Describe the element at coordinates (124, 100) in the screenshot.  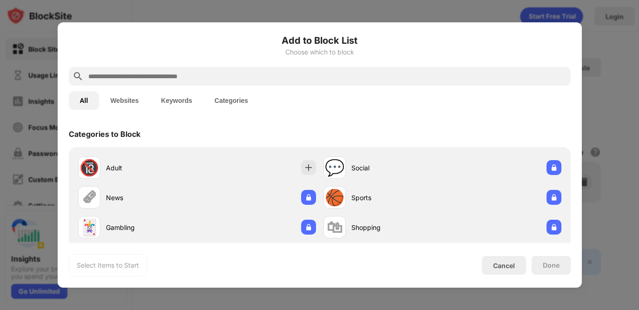
I see `button: Websites` at that location.